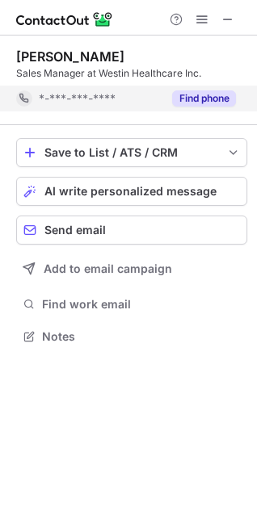  I want to click on span: AI write personalized message, so click(130, 191).